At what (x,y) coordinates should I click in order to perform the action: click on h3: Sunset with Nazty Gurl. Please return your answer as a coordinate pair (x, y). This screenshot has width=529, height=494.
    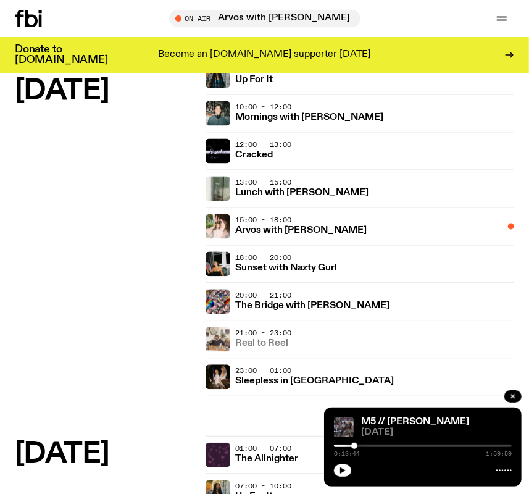
    Looking at the image, I should click on (286, 268).